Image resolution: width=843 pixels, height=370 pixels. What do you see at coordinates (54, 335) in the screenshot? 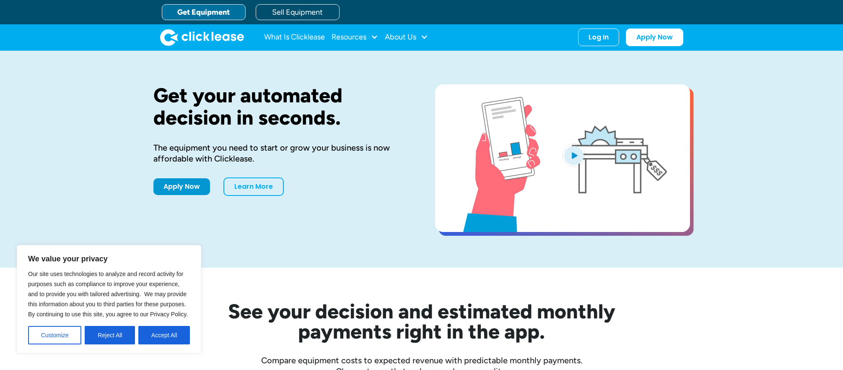
I see `button: Customize` at bounding box center [54, 335].